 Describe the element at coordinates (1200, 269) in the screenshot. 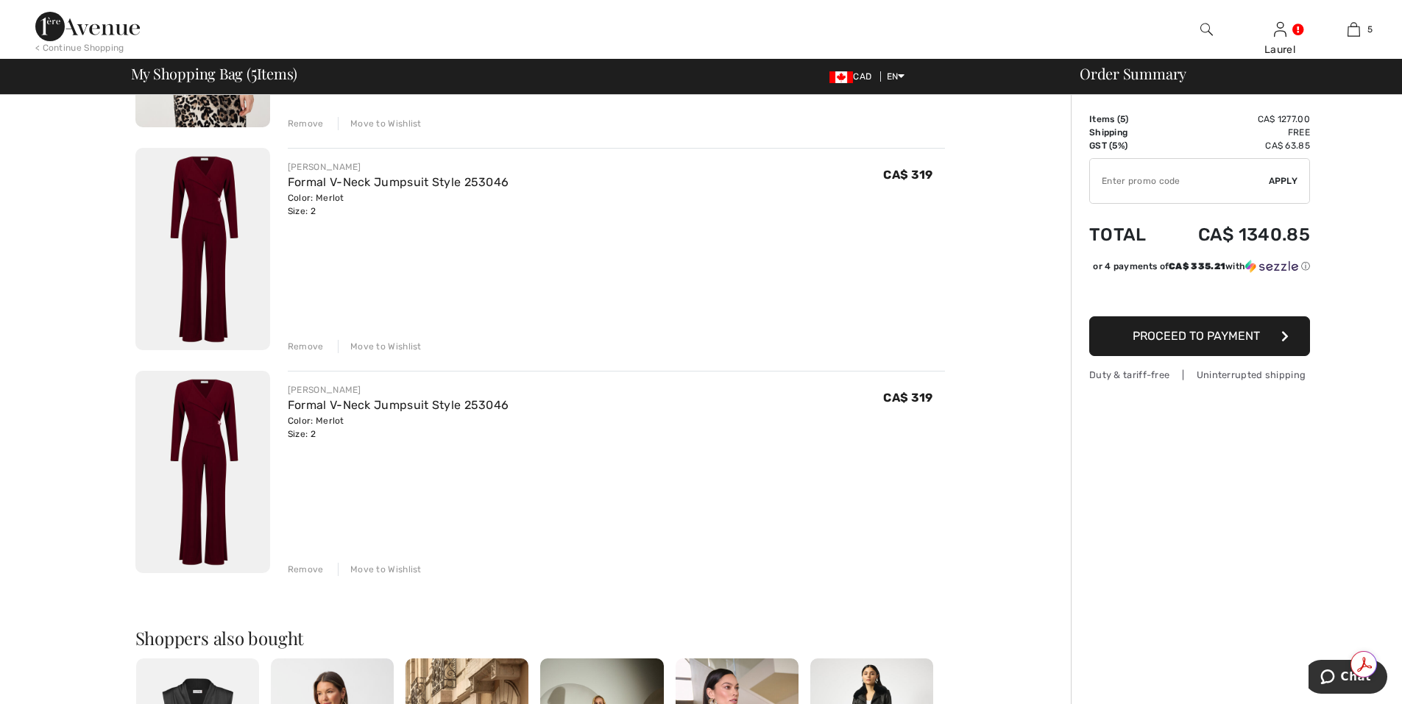

I see `div: or 4 payments ofCA$ 335.21withSezzle Click to learn more about Sezzle` at that location.